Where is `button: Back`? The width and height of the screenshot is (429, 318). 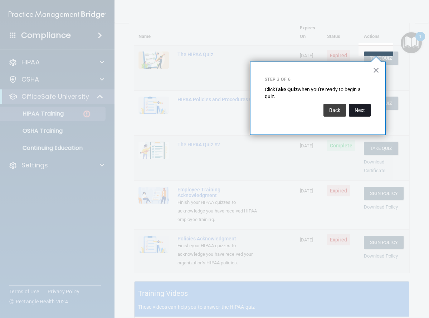 button: Back is located at coordinates (335, 110).